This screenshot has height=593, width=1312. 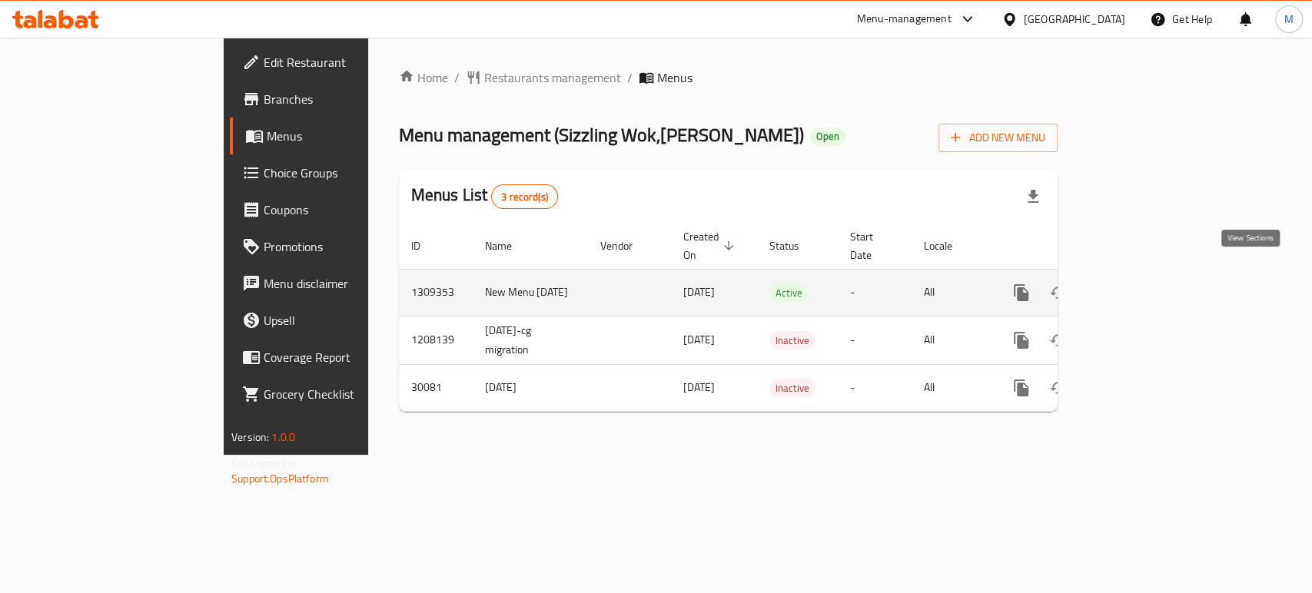 I want to click on span: Version:, so click(x=250, y=437).